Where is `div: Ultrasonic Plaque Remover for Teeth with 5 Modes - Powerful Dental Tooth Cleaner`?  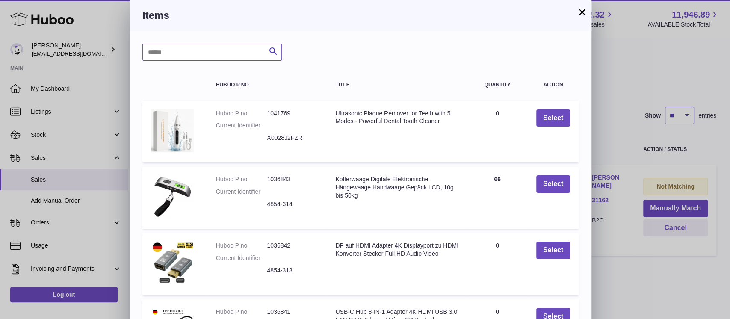
div: Ultrasonic Plaque Remover for Teeth with 5 Modes - Powerful Dental Tooth Cleaner is located at coordinates (397, 118).